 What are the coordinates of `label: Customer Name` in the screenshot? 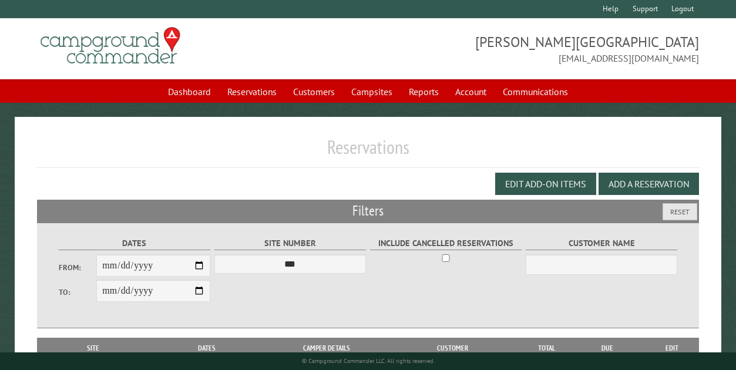 It's located at (601, 243).